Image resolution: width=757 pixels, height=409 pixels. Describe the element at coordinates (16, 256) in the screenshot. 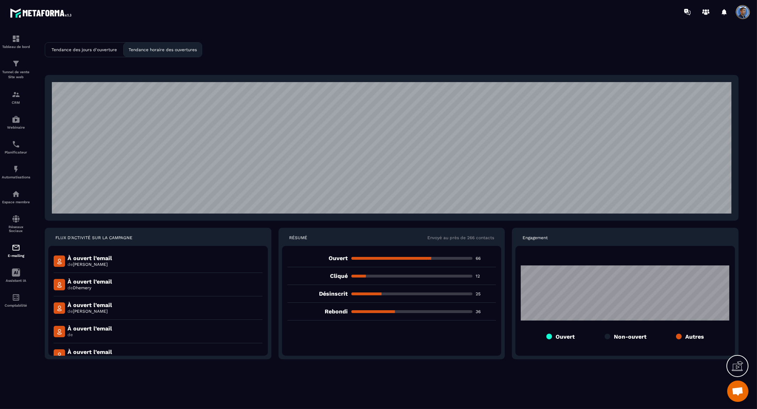

I see `p: E-mailing` at that location.